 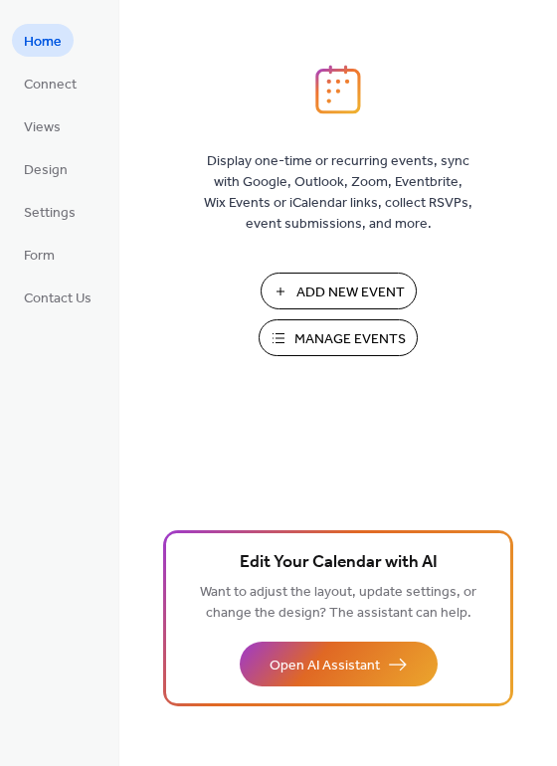 What do you see at coordinates (42, 125) in the screenshot?
I see `a: Views` at bounding box center [42, 125].